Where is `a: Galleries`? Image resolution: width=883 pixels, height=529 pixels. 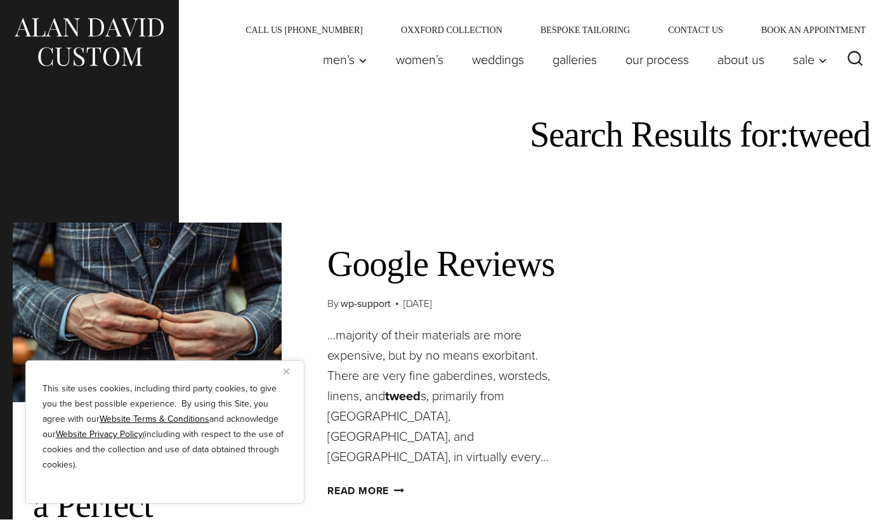
a: Galleries is located at coordinates (575, 60).